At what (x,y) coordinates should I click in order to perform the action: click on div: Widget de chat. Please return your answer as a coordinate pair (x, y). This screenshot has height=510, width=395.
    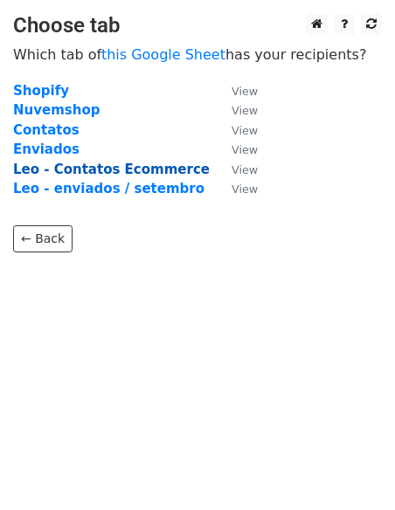
    Looking at the image, I should click on (351, 468).